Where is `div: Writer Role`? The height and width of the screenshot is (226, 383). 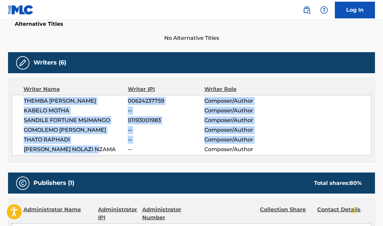 div: Writer Role is located at coordinates (239, 89).